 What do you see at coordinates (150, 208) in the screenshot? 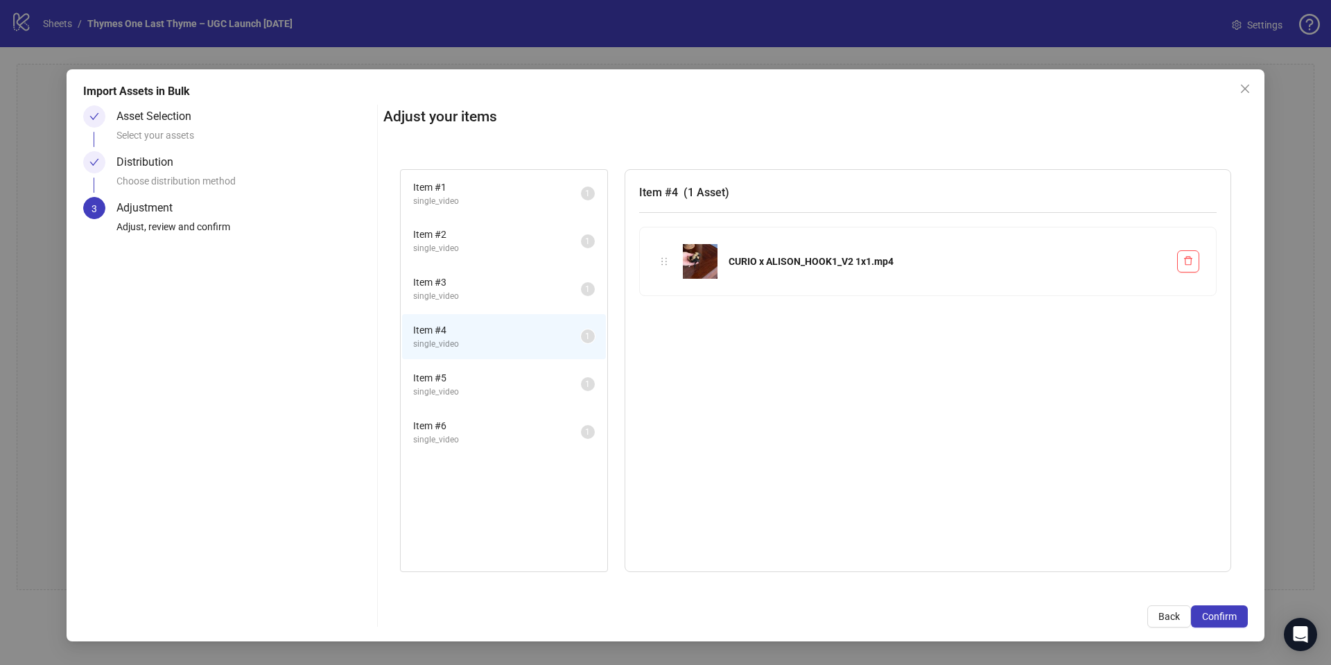
I see `div: Adjustment` at bounding box center [150, 208].